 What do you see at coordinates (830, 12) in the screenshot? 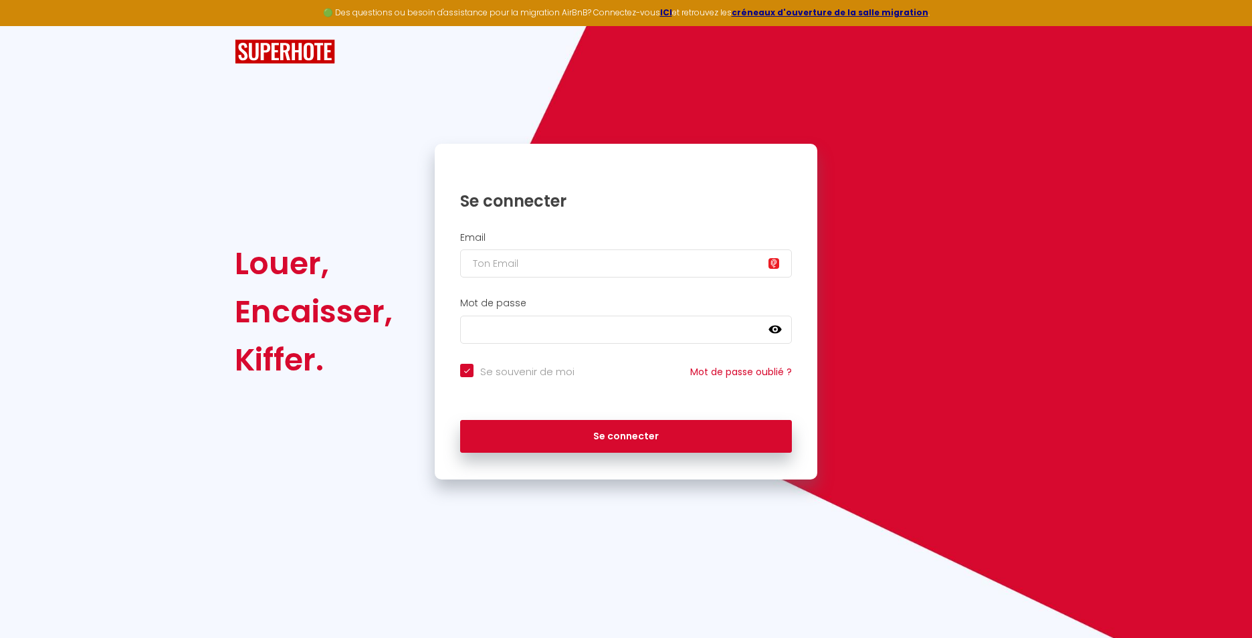
I see `strong: créneaux d'ouverture de la salle migration` at bounding box center [830, 12].